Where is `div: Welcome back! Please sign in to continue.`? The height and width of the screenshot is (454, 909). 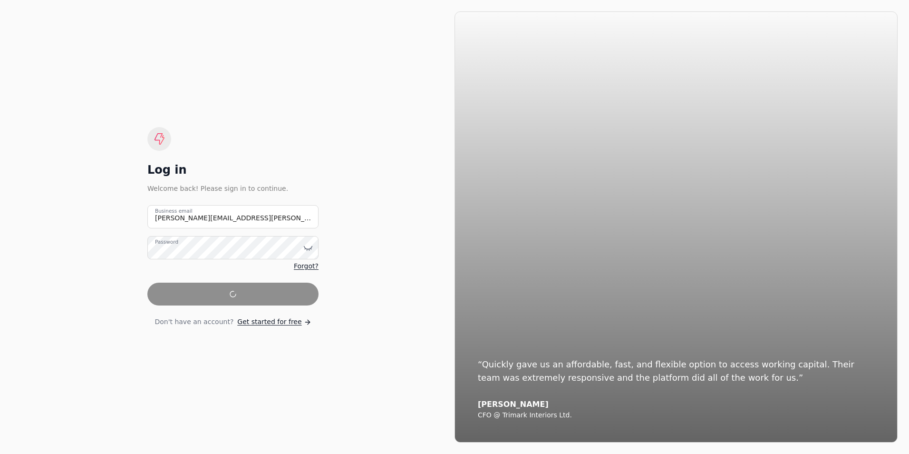 div: Welcome back! Please sign in to continue. is located at coordinates (233, 188).